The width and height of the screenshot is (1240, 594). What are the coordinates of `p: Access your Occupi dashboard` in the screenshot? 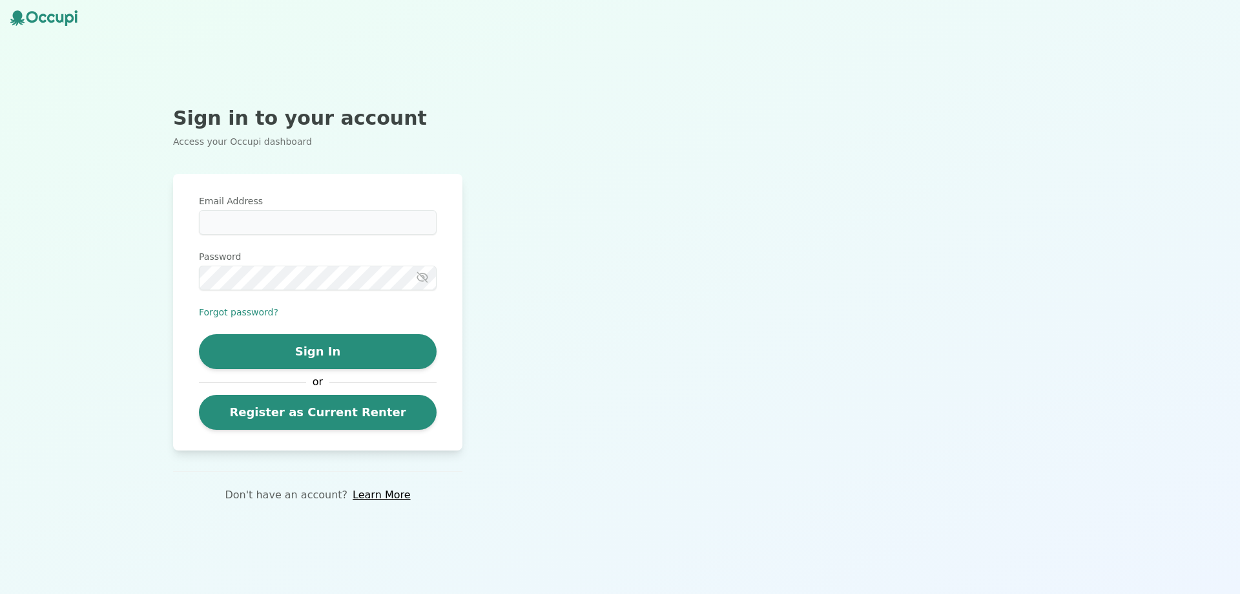 It's located at (318, 141).